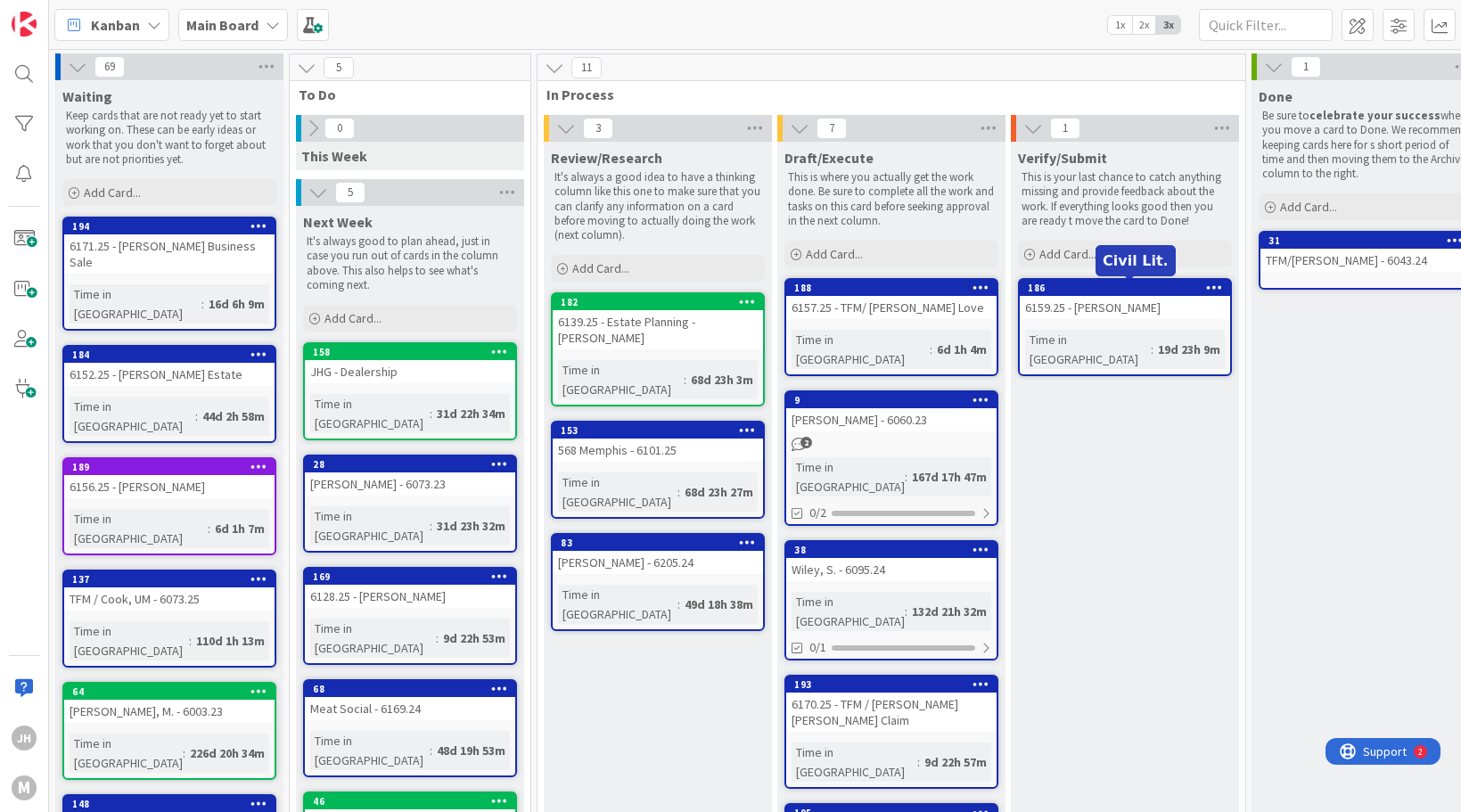 The height and width of the screenshot is (812, 1461). I want to click on div: 182, so click(658, 302).